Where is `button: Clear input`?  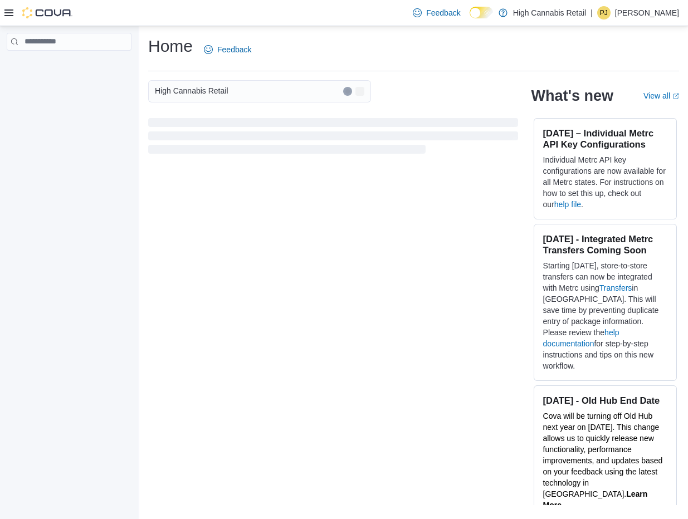
button: Clear input is located at coordinates (347, 91).